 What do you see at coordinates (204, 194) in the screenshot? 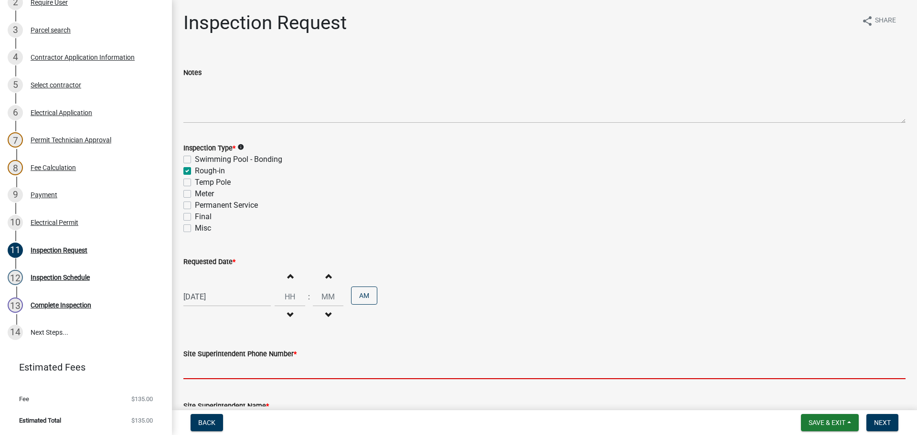
I see `label: Meter` at bounding box center [204, 194].